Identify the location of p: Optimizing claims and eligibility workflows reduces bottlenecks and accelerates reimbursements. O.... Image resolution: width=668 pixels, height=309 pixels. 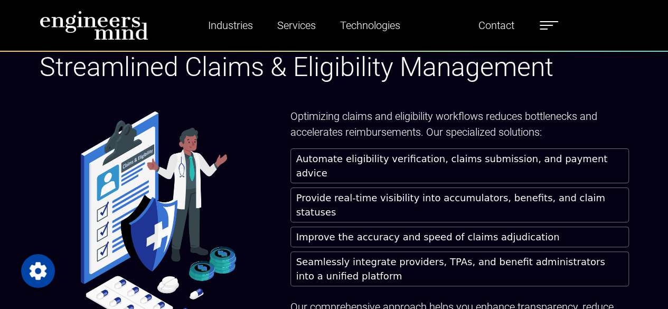
(459, 124).